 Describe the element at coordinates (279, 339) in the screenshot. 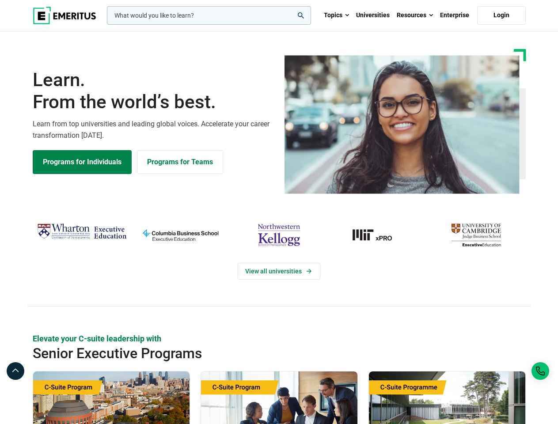

I see `p: Elevate your C-suite leadership with` at that location.